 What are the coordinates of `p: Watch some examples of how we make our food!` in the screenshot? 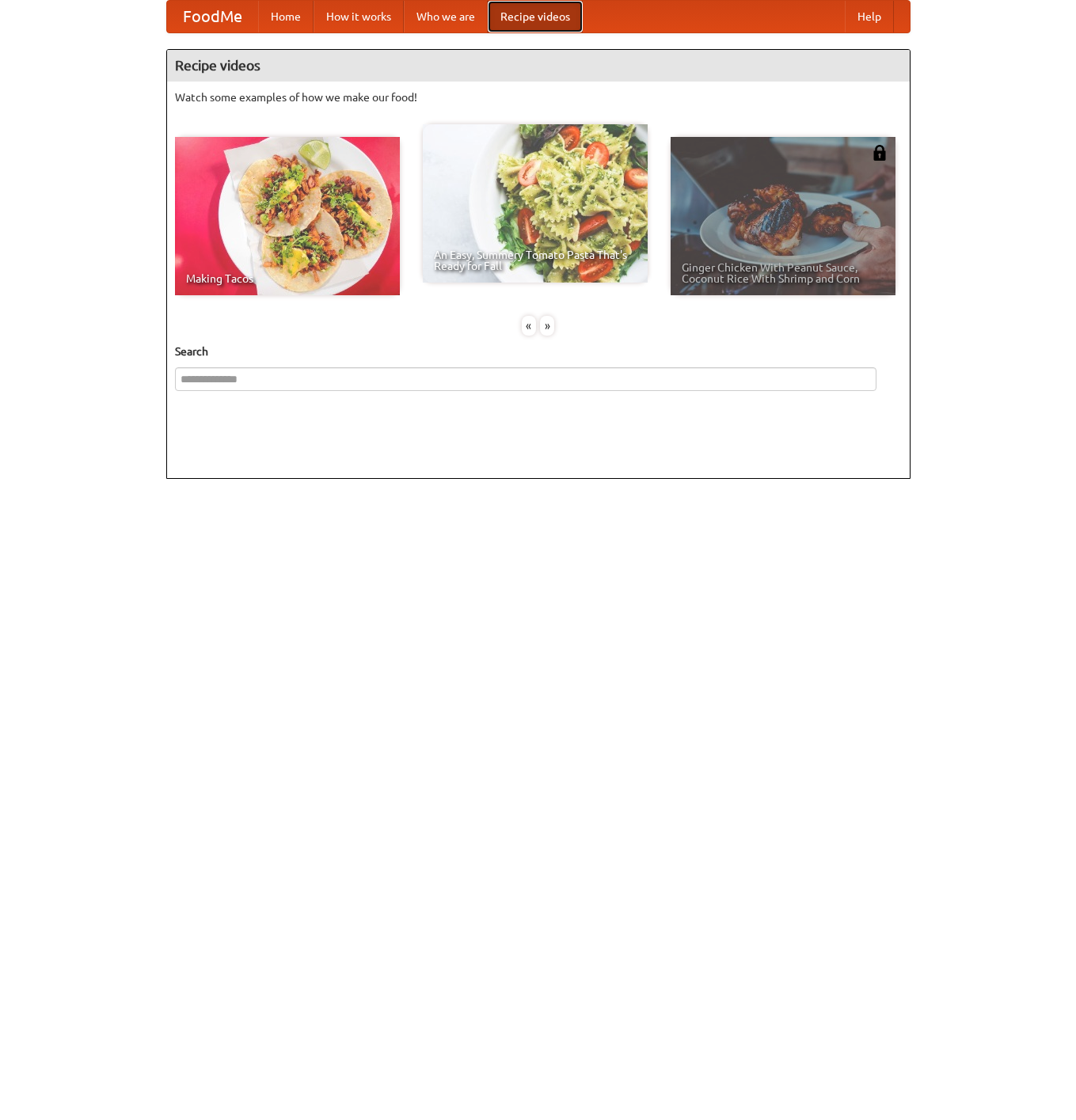 It's located at (538, 97).